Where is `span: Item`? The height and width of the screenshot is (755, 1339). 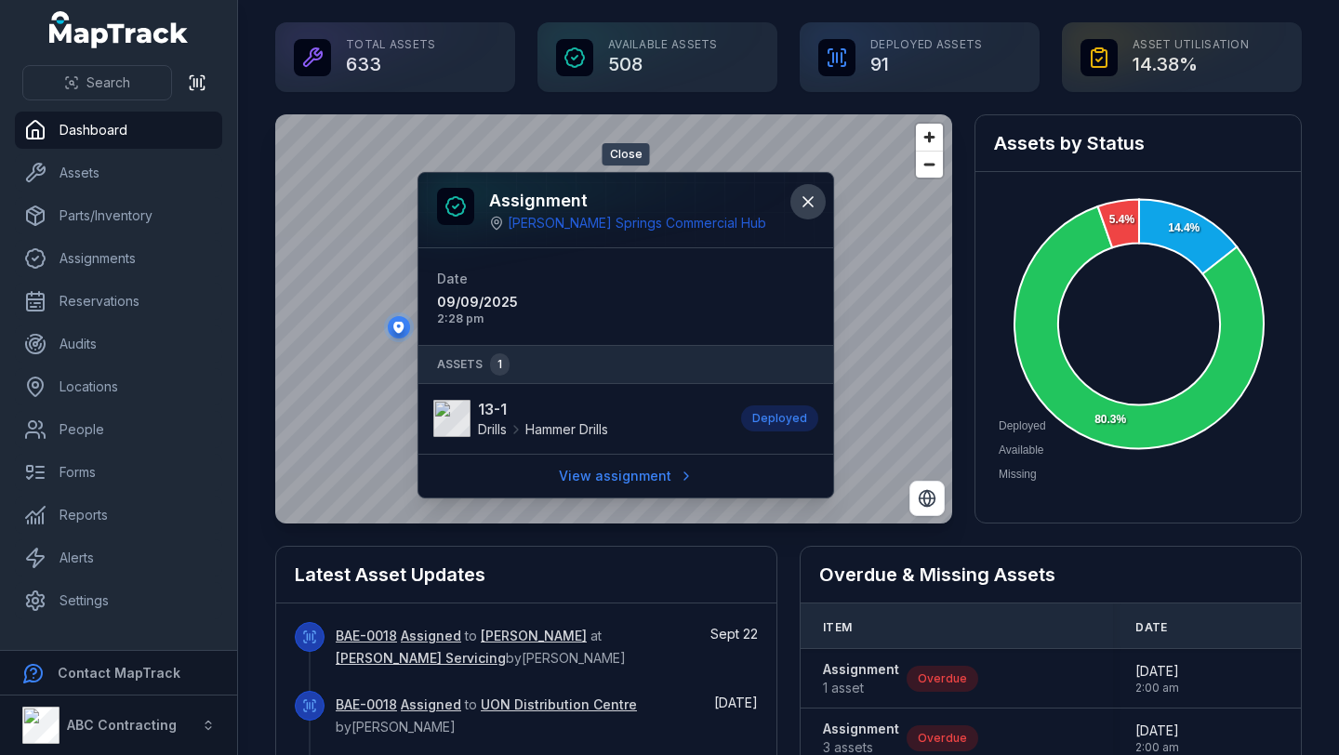 span: Item is located at coordinates (837, 628).